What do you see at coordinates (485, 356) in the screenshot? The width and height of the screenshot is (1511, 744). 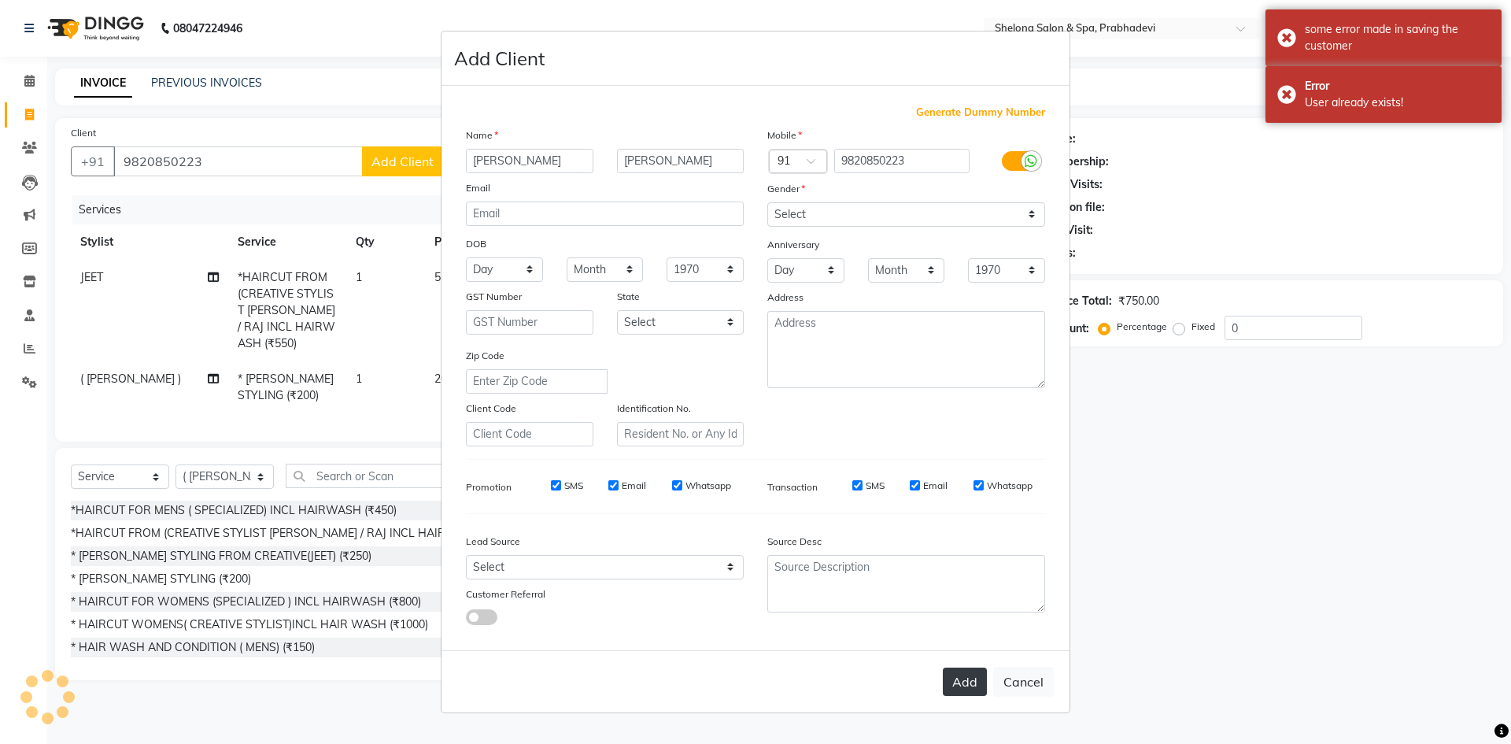 I see `label: Zip Code` at bounding box center [485, 356].